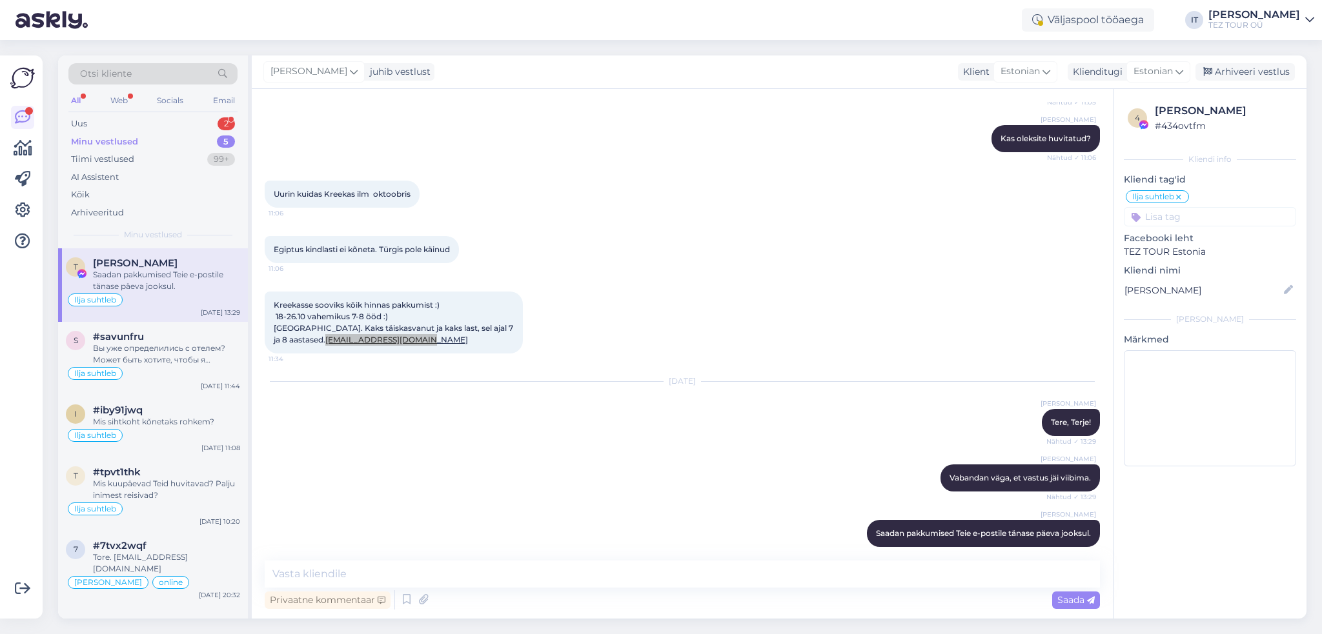  What do you see at coordinates (1202, 290) in the screenshot?
I see `input: Lisa nimi` at bounding box center [1202, 290].